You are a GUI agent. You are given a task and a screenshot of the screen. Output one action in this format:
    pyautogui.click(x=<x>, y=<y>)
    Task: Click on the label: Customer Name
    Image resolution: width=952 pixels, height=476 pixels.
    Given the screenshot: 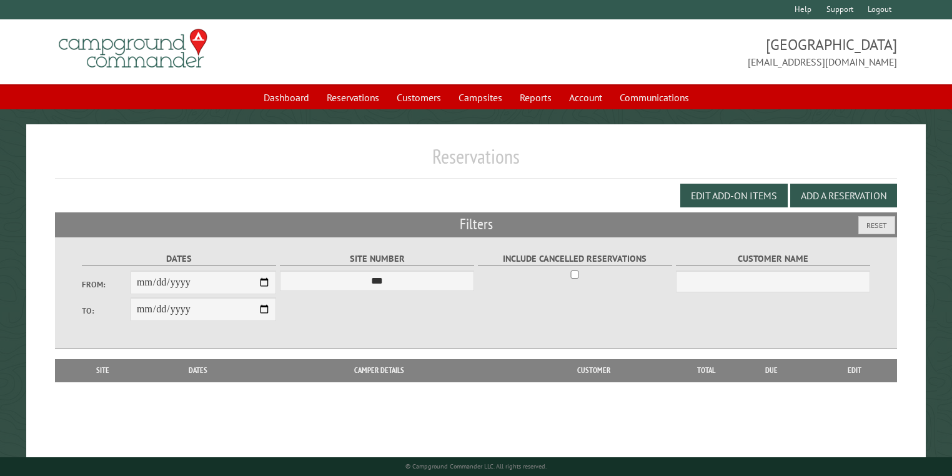 What is the action you would take?
    pyautogui.click(x=773, y=259)
    